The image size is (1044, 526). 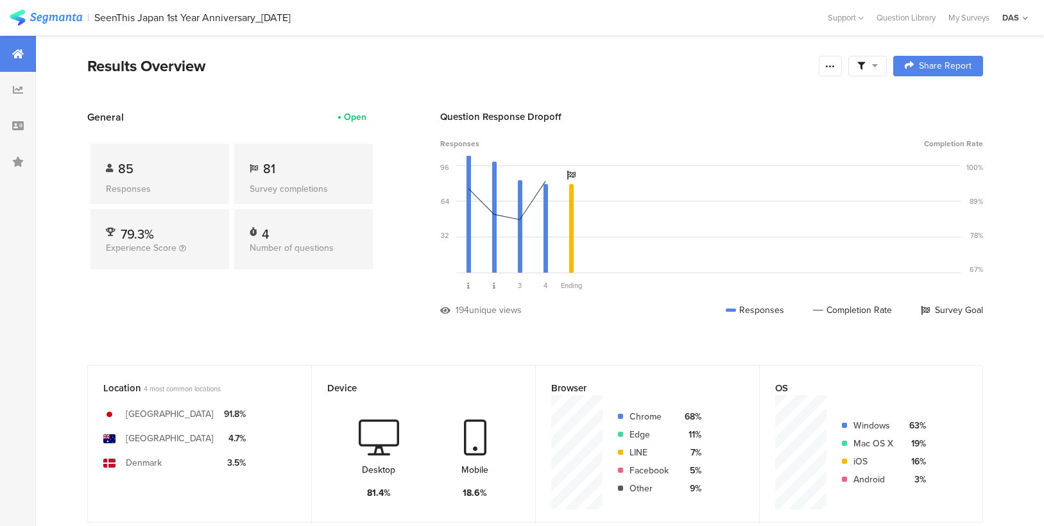 I want to click on span: 4 most common locations, so click(x=182, y=389).